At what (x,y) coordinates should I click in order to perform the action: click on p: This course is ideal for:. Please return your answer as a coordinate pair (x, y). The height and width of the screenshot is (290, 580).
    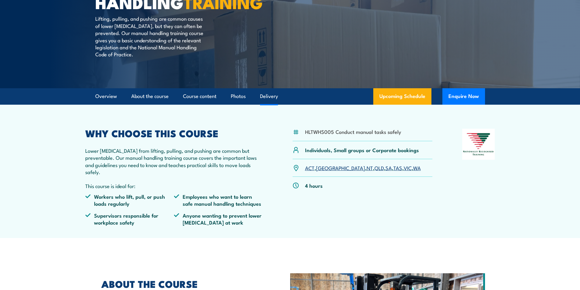
    Looking at the image, I should click on (174, 186).